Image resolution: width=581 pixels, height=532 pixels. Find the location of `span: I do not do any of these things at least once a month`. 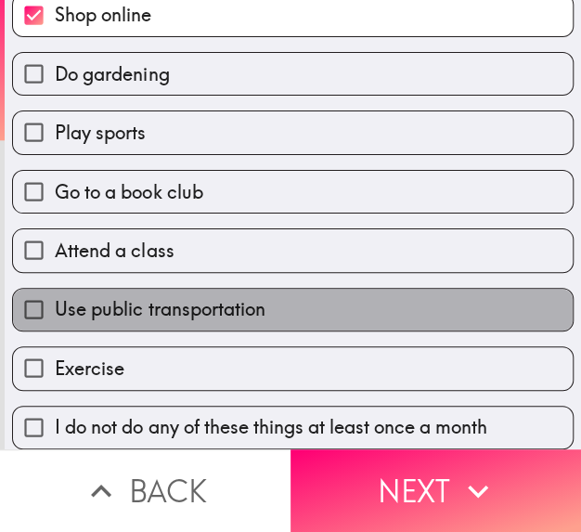

span: I do not do any of these things at least once a month is located at coordinates (270, 427).